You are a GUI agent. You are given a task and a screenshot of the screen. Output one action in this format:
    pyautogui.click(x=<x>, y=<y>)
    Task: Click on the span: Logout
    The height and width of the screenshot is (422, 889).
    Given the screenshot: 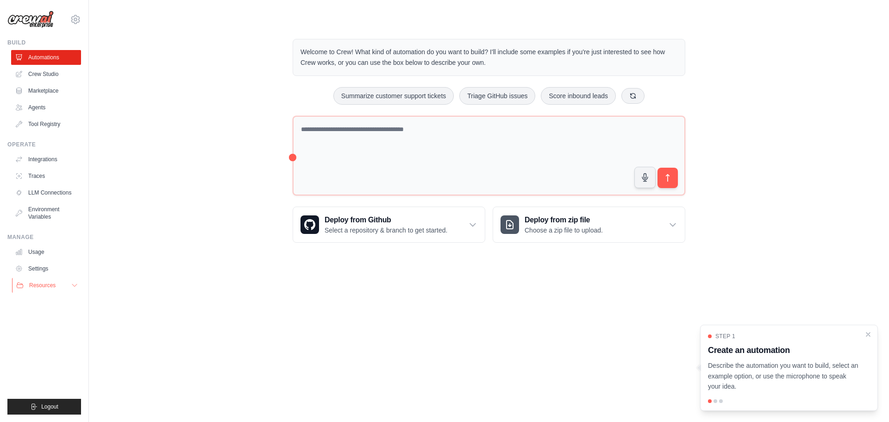 What is the action you would take?
    pyautogui.click(x=50, y=406)
    